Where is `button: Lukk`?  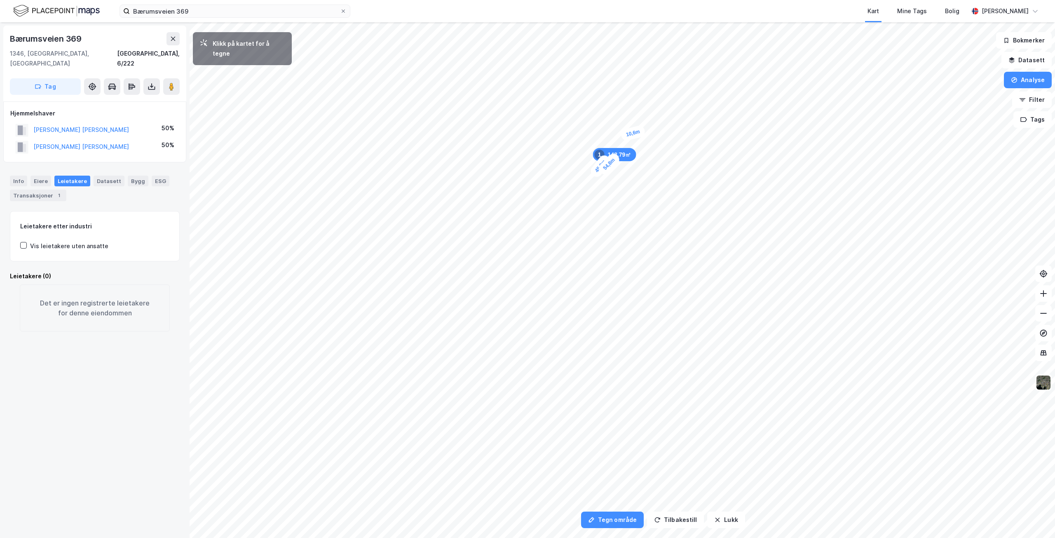 button: Lukk is located at coordinates (726, 520).